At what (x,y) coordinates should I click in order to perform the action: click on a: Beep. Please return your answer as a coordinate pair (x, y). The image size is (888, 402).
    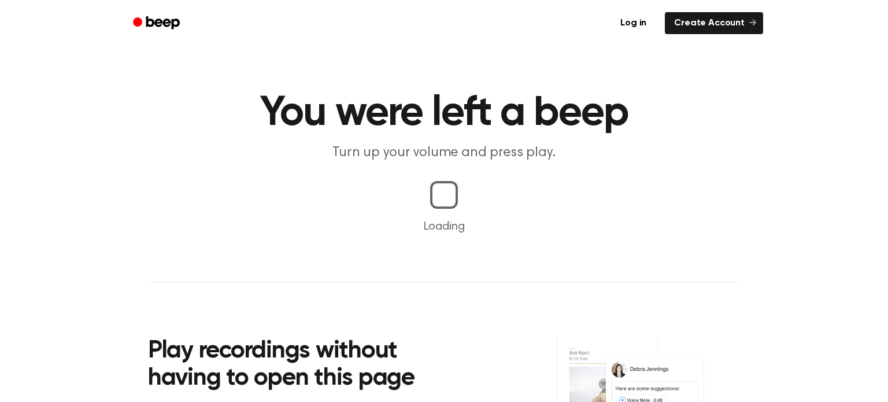
    Looking at the image, I should click on (157, 23).